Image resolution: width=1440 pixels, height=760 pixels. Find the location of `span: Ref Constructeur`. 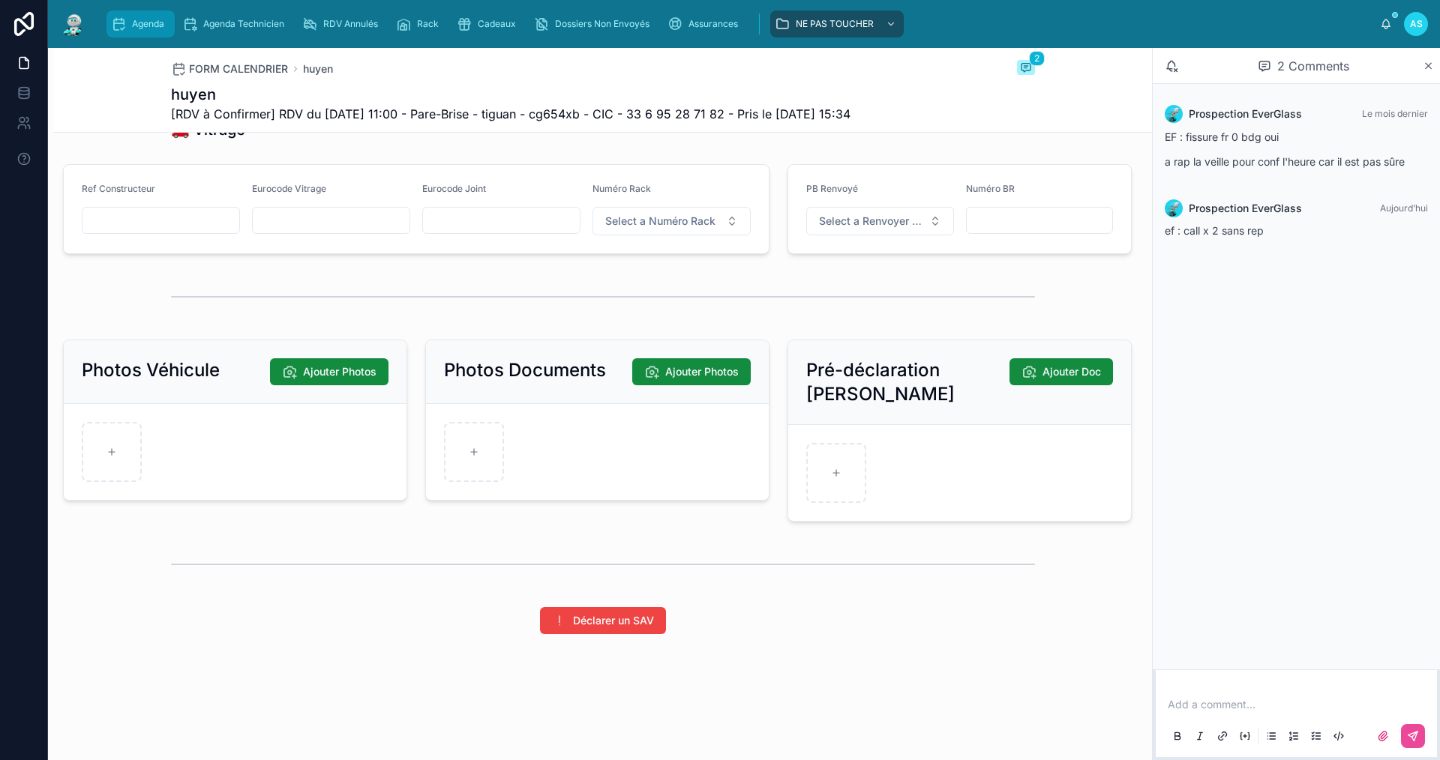

span: Ref Constructeur is located at coordinates (118, 188).